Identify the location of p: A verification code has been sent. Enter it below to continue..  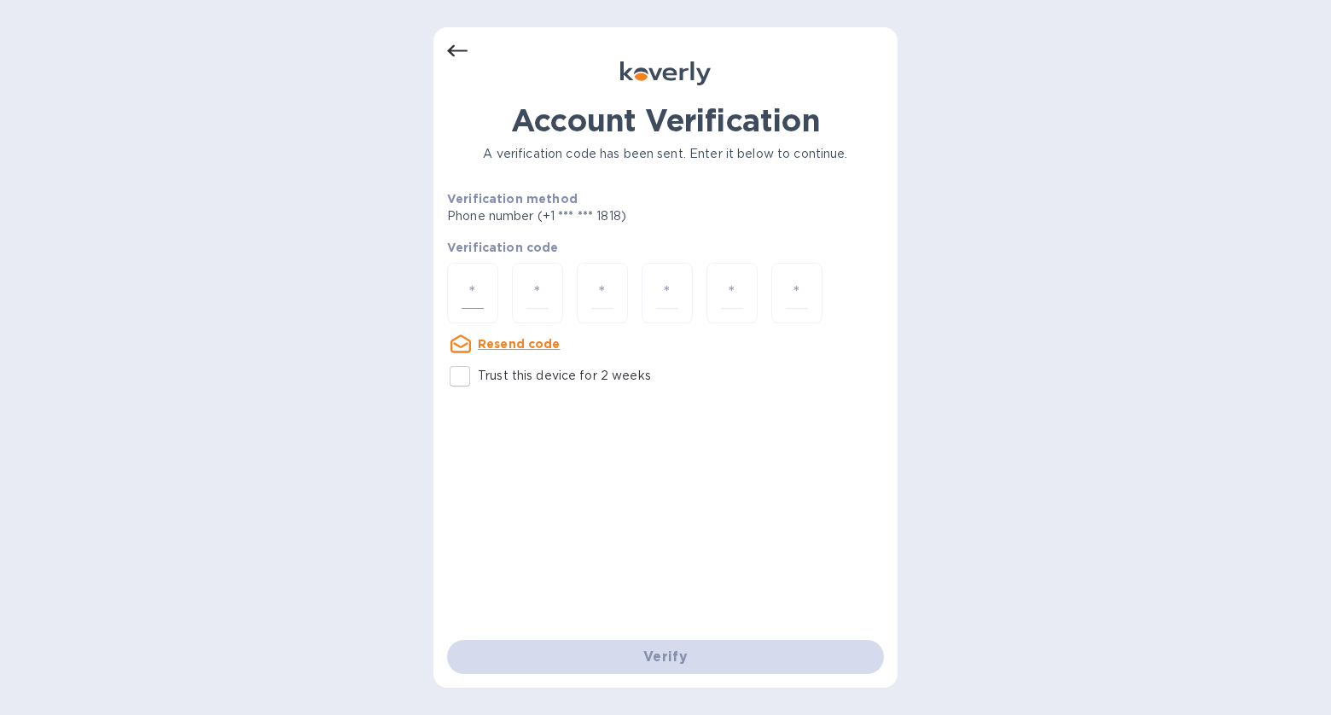
(666, 154).